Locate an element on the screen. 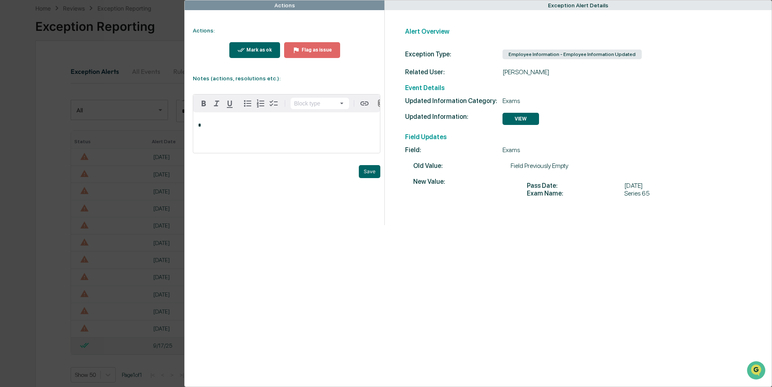  a: 🖐️Preclearance is located at coordinates (30, 106).